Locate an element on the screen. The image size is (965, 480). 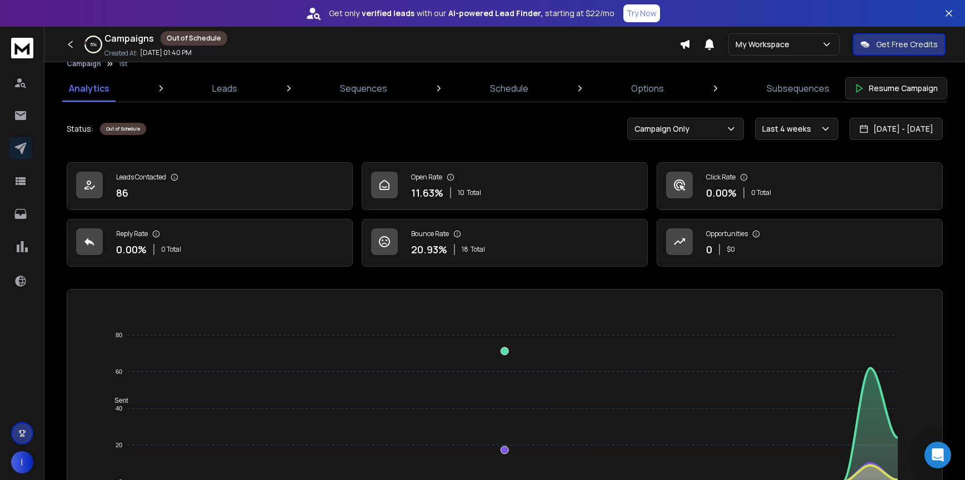
p: Campaign Only is located at coordinates (664, 129).